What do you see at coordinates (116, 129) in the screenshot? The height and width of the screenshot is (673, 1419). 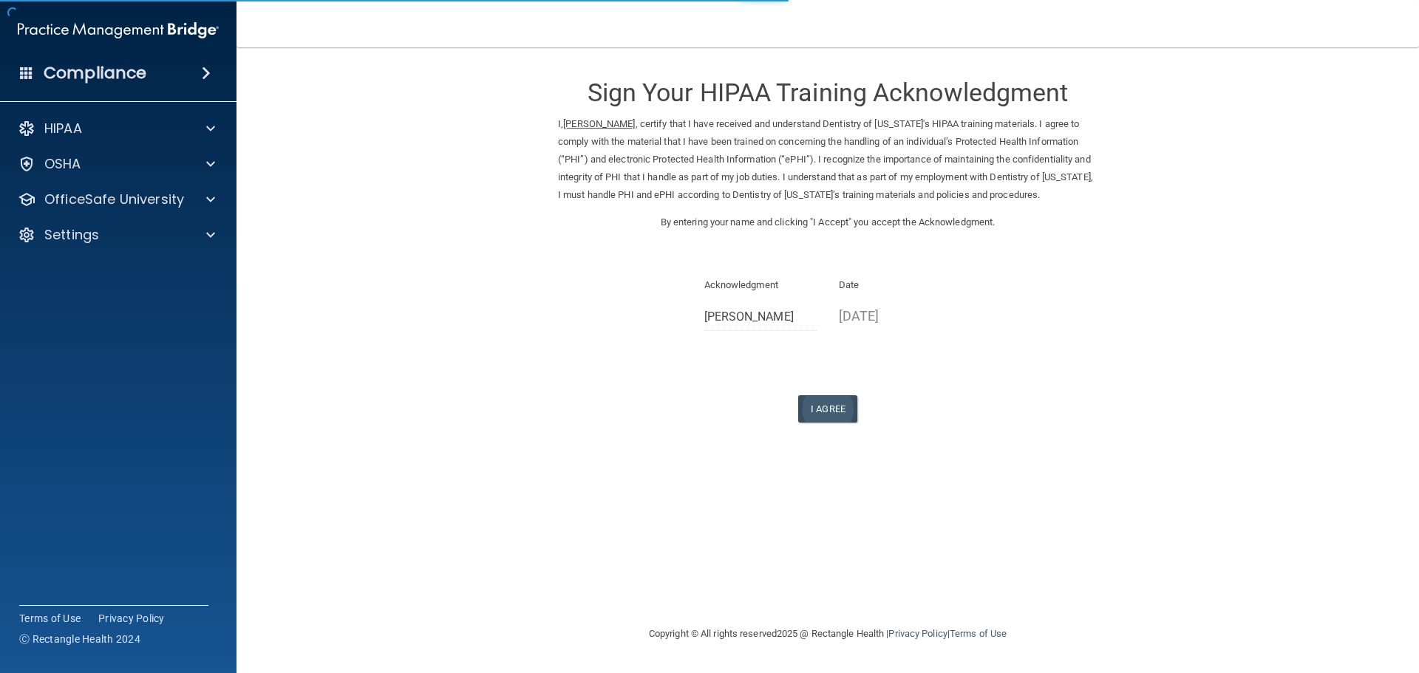 I see `a: HIPAA` at bounding box center [116, 129].